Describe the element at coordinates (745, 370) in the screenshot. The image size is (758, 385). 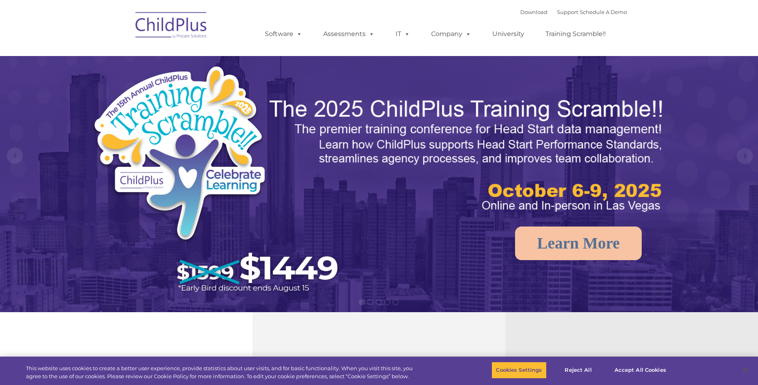
I see `button: Close` at that location.